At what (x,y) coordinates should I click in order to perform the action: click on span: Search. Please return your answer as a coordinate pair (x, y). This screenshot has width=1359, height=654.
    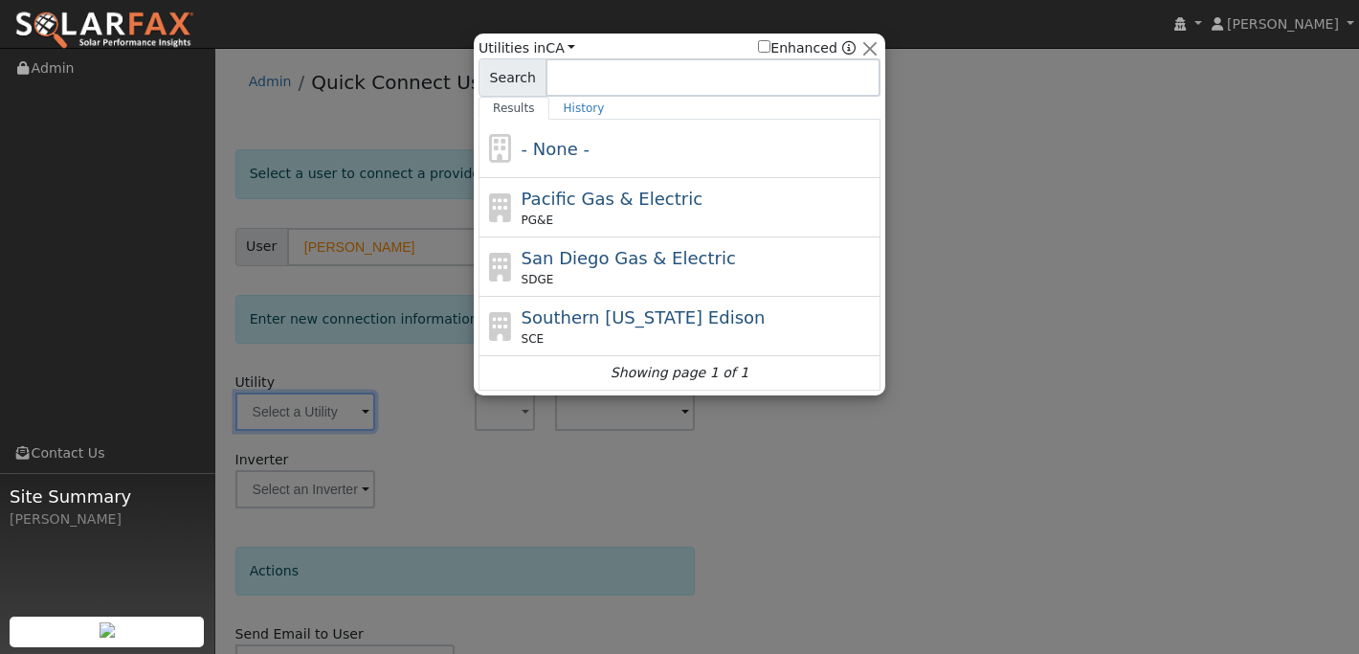
    Looking at the image, I should click on (512, 78).